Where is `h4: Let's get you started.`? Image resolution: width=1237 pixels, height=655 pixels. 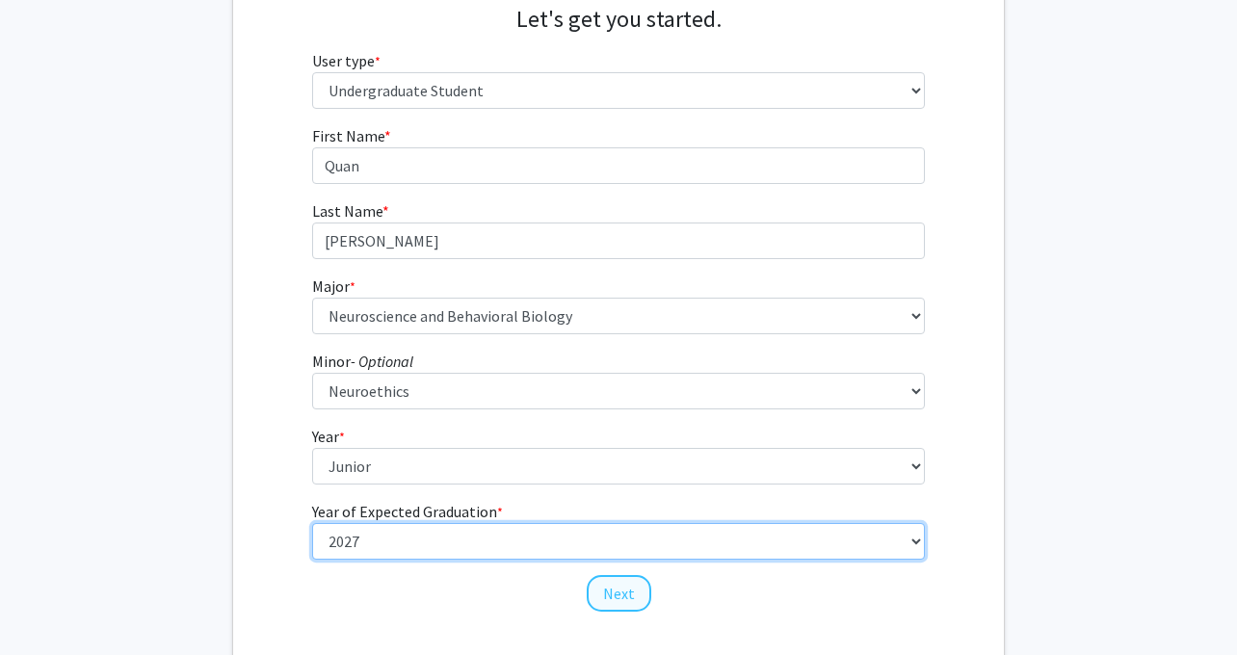 h4: Let's get you started. is located at coordinates (618, 19).